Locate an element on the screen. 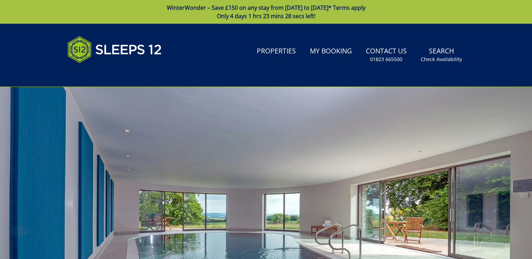 The height and width of the screenshot is (259, 532). small: 01823 665500 is located at coordinates (386, 59).